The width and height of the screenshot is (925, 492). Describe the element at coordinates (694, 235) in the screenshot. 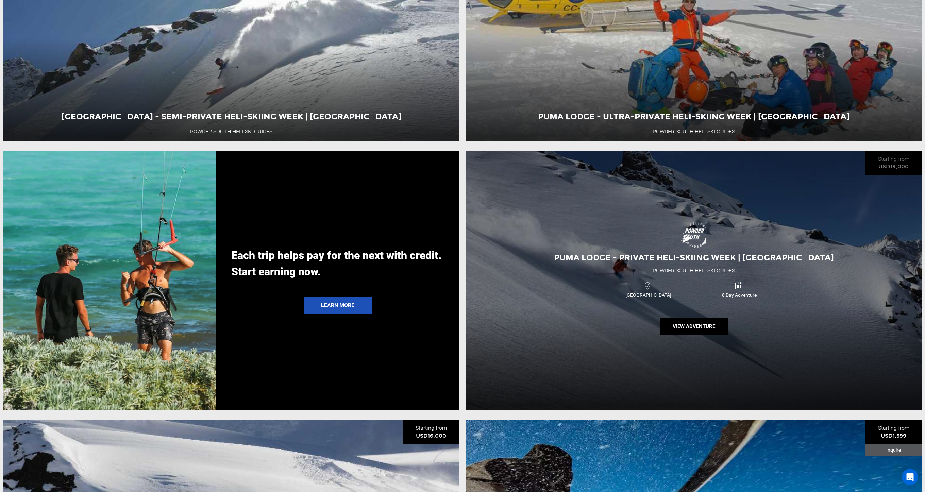

I see `img: images` at that location.